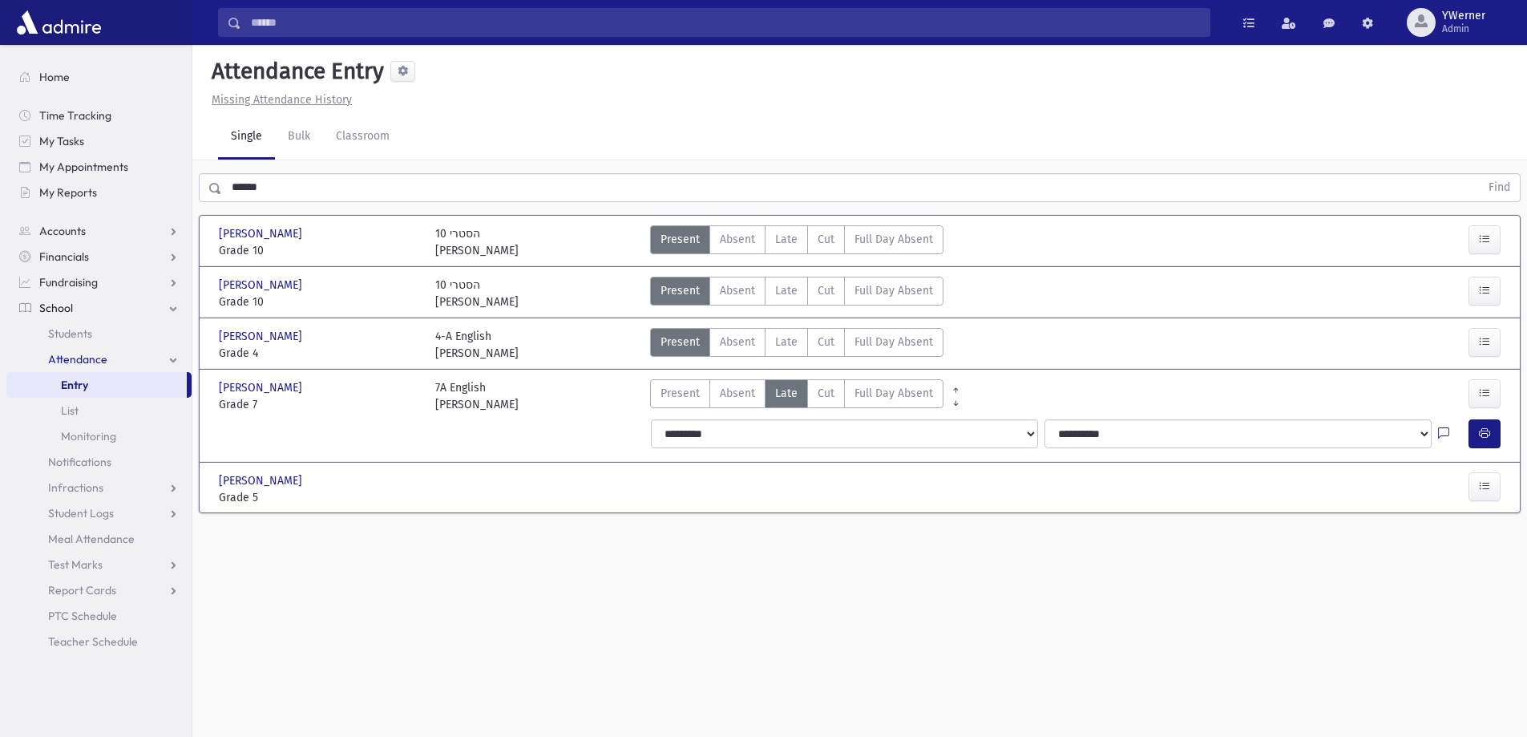  What do you see at coordinates (294, 71) in the screenshot?
I see `h5: Attendance Entry` at bounding box center [294, 71].